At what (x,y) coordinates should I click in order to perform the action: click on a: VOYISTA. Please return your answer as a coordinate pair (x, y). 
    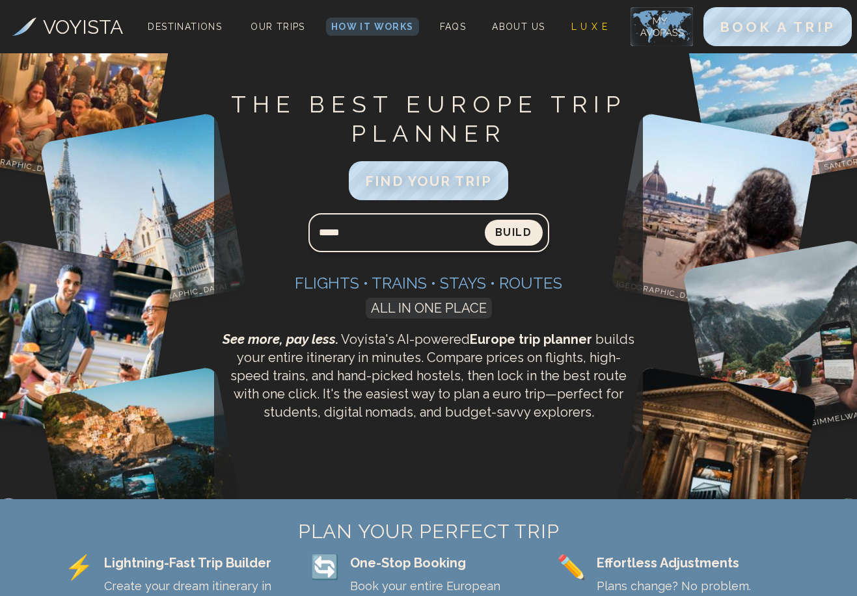
    Looking at the image, I should click on (68, 27).